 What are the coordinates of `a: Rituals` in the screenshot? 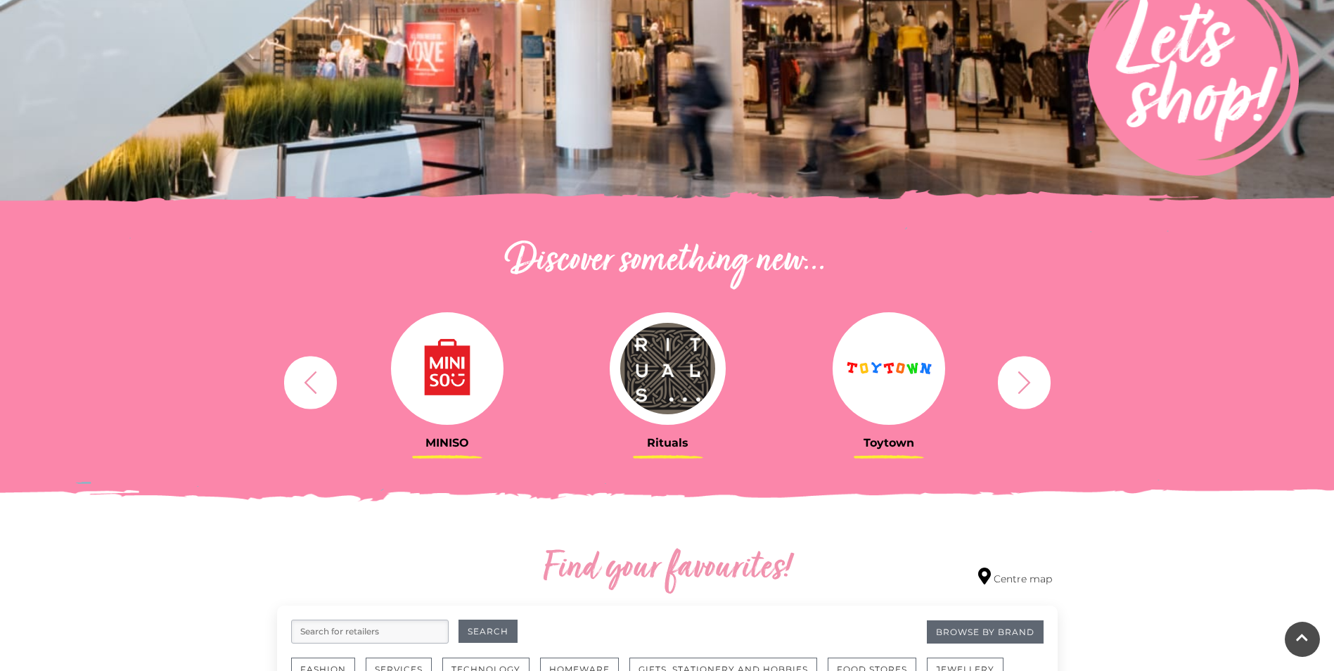 It's located at (668, 380).